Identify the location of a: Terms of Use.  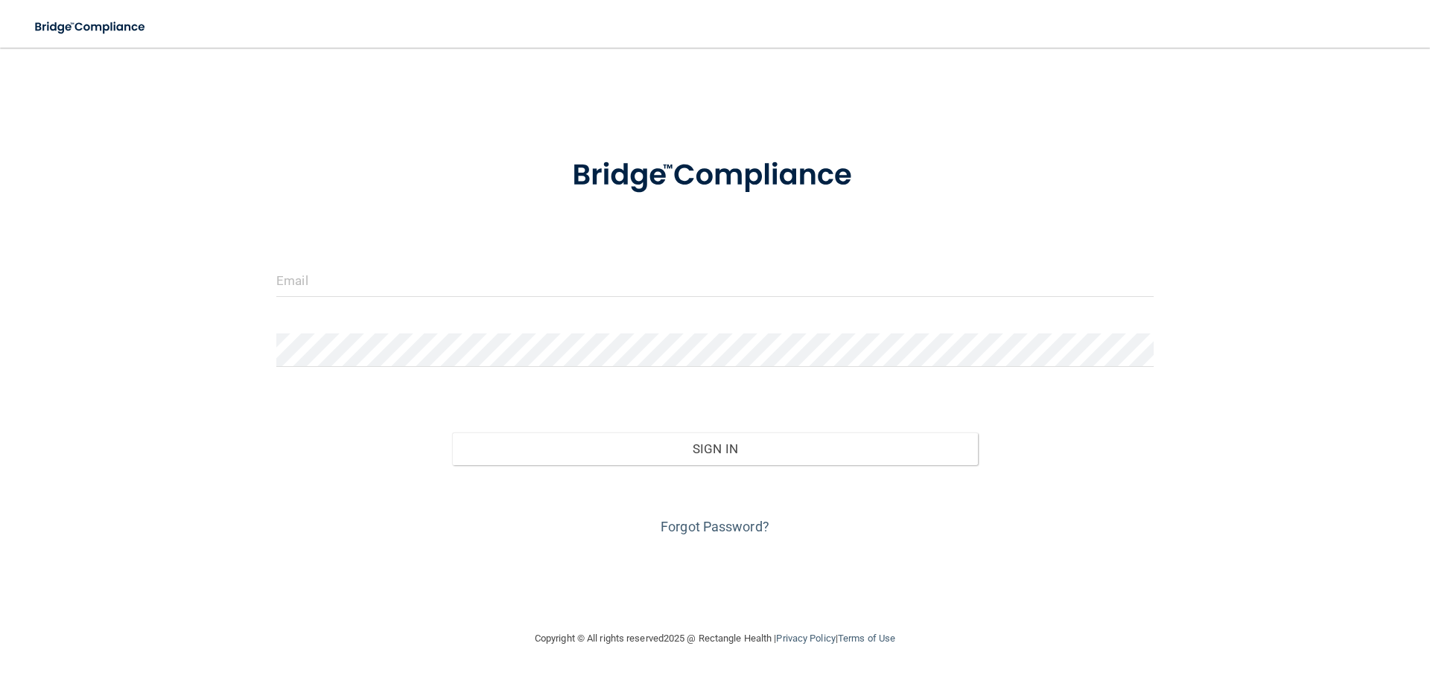
(866, 638).